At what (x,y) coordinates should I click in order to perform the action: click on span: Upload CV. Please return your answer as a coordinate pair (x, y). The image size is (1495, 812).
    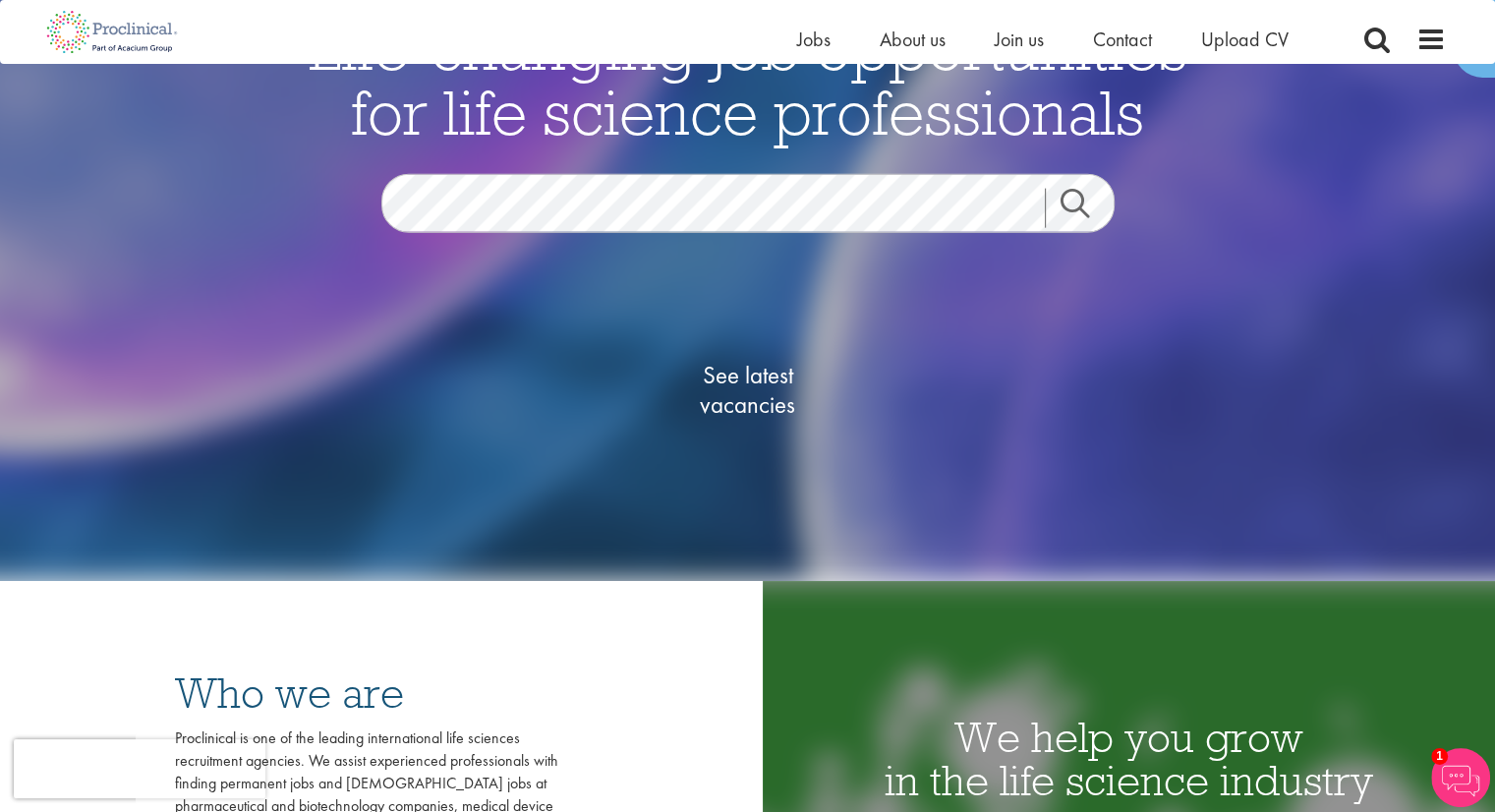
    Looking at the image, I should click on (1245, 39).